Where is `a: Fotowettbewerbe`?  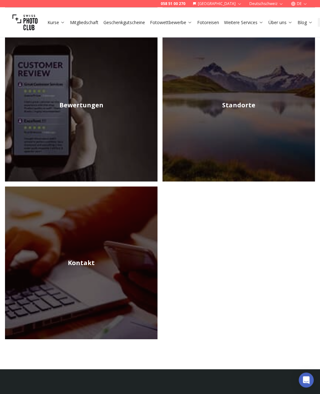 a: Fotowettbewerbe is located at coordinates (171, 23).